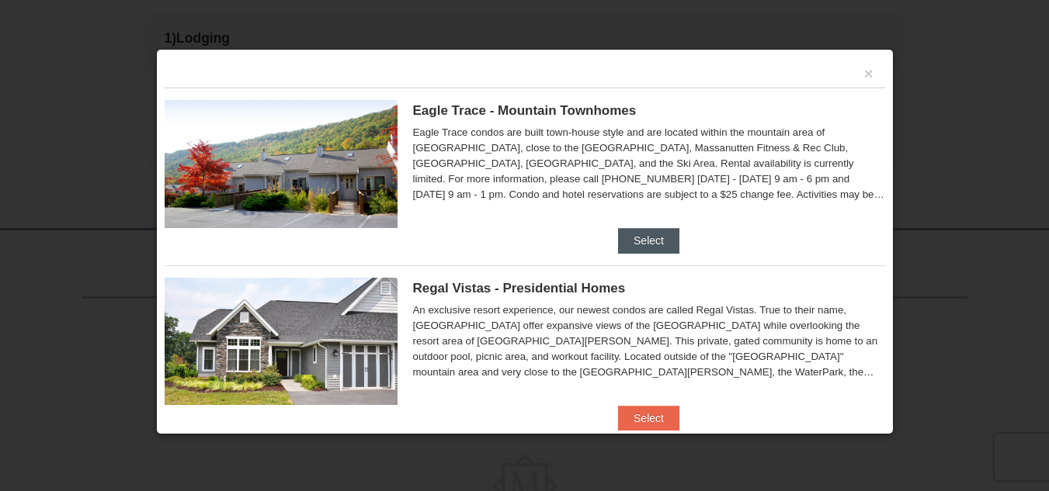 This screenshot has height=491, width=1049. Describe the element at coordinates (281, 342) in the screenshot. I see `img: 19218991-1-902409a9.jpg` at that location.